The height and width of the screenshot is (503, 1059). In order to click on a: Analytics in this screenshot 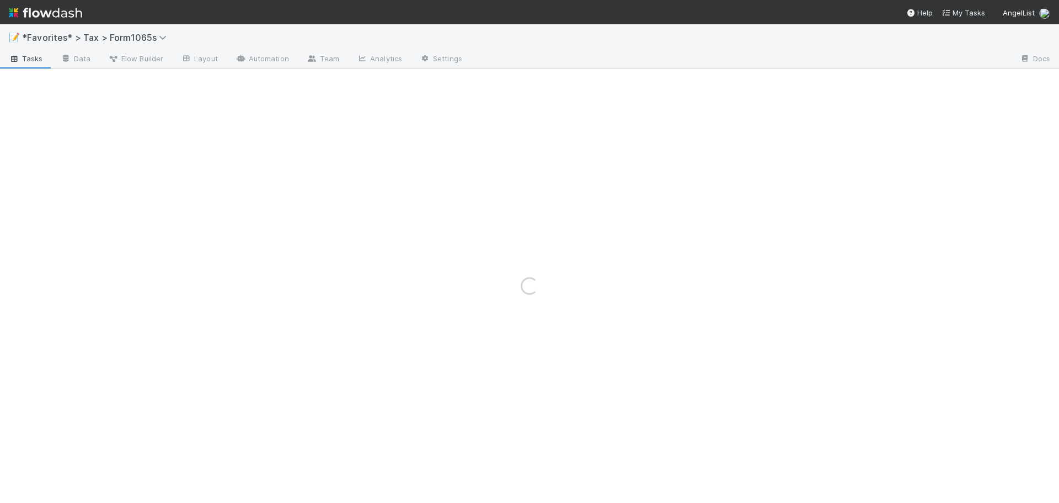, I will do `click(380, 60)`.